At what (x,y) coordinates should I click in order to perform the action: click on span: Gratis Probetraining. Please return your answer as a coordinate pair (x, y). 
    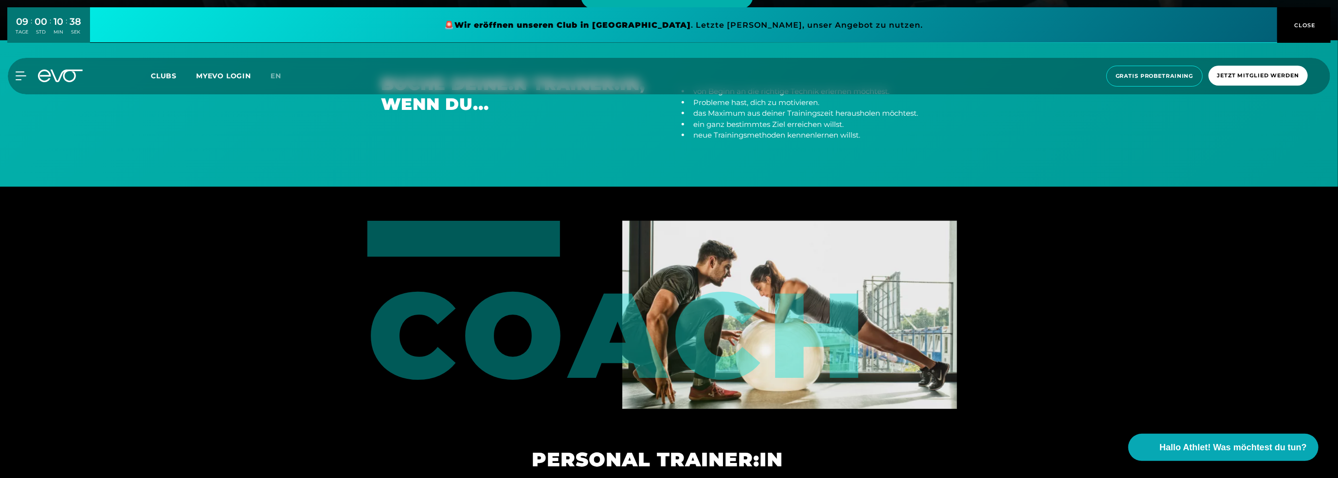
    Looking at the image, I should click on (1155, 76).